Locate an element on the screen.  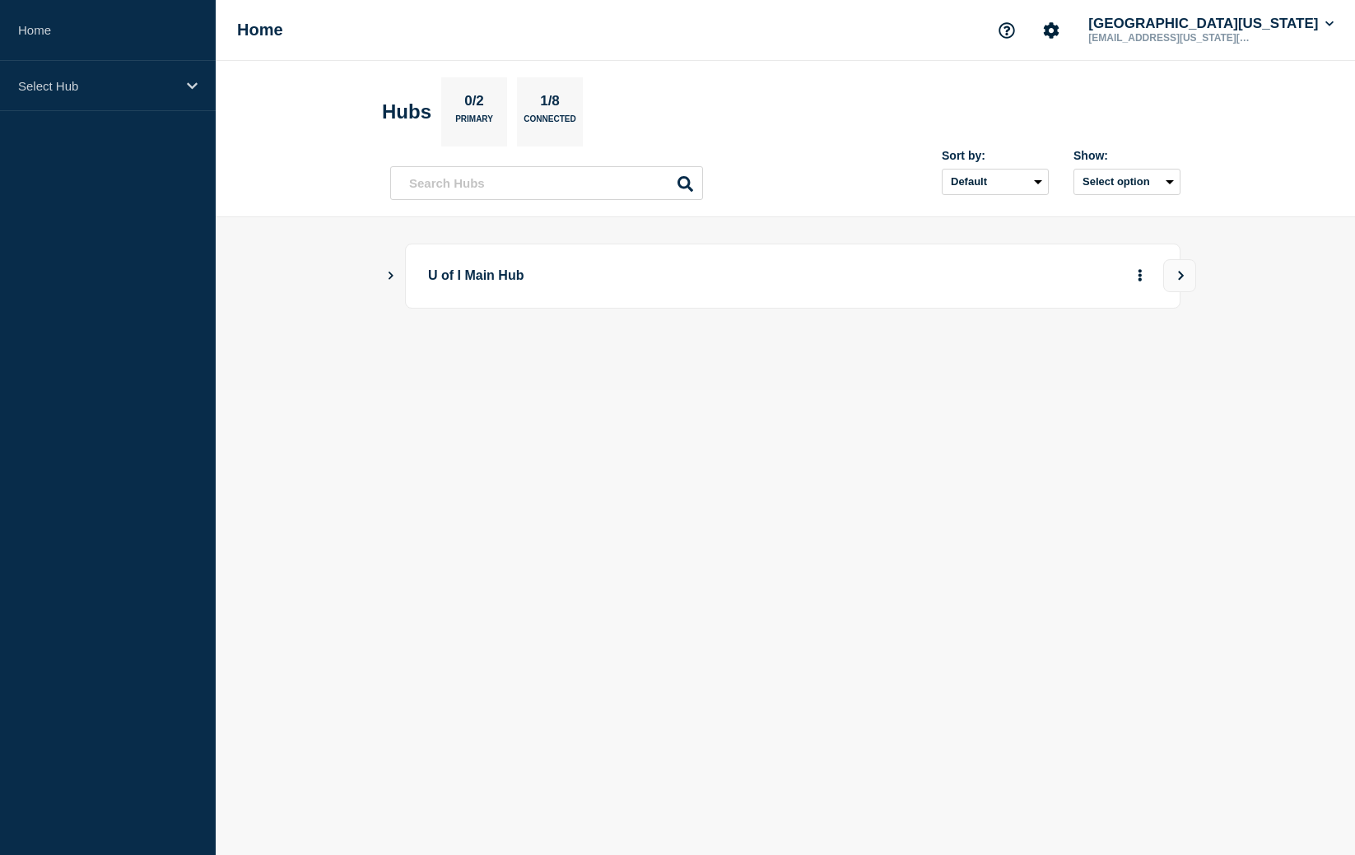
select: Sort by is located at coordinates (995, 182).